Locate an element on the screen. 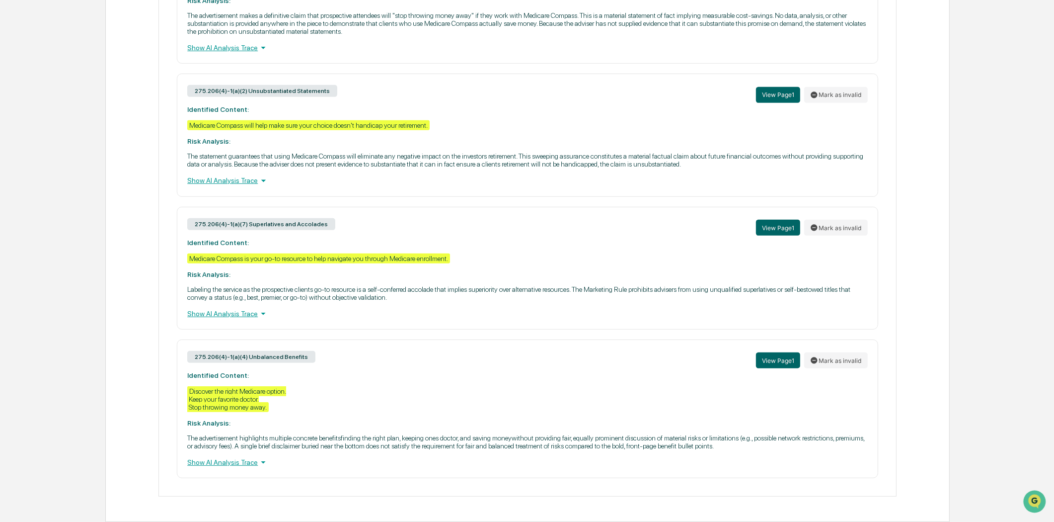 Image resolution: width=1054 pixels, height=522 pixels. button: Open customer support is located at coordinates (12, 12).